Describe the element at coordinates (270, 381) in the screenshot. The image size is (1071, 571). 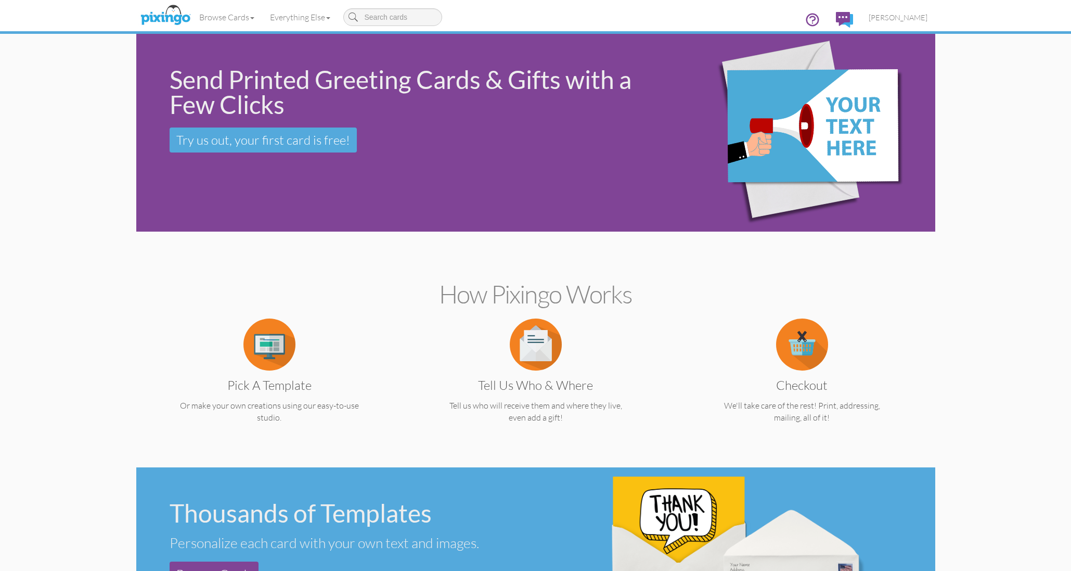
I see `a: Pick a Template Or make your own creations using our easy-to-use studio.` at that location.